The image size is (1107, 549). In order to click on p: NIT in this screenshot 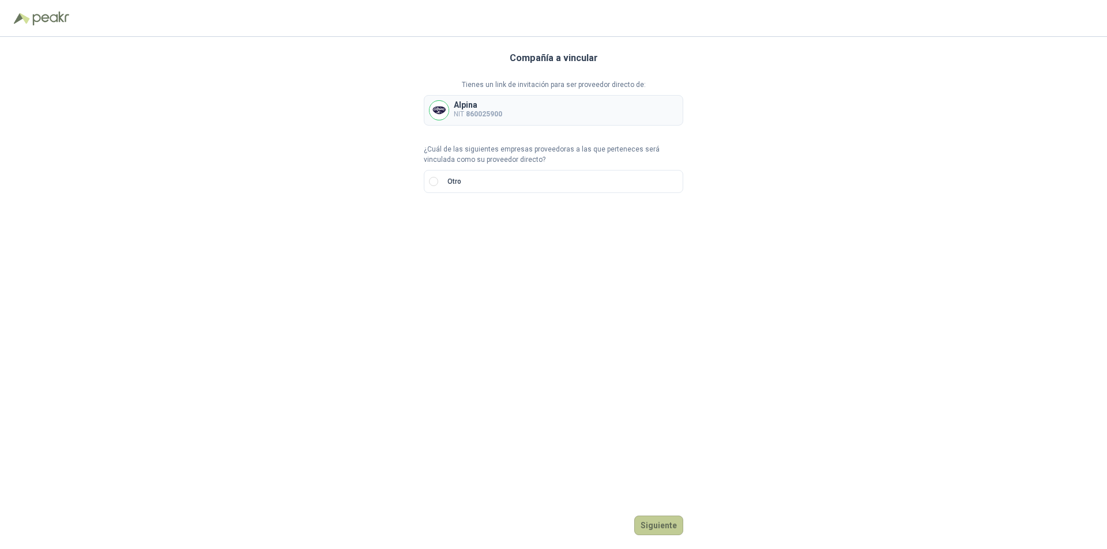, I will do `click(478, 114)`.